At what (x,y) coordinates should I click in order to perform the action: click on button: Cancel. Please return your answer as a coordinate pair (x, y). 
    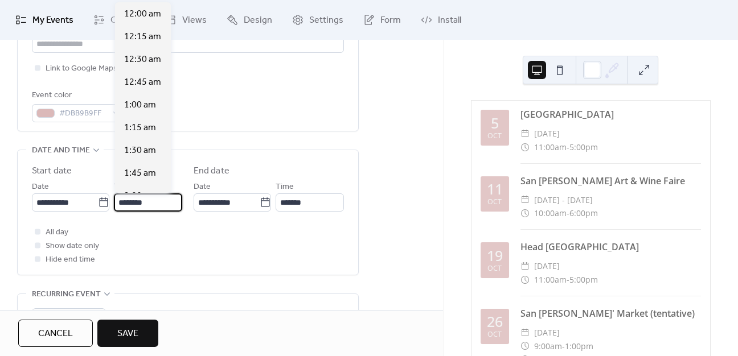
    Looking at the image, I should click on (55, 333).